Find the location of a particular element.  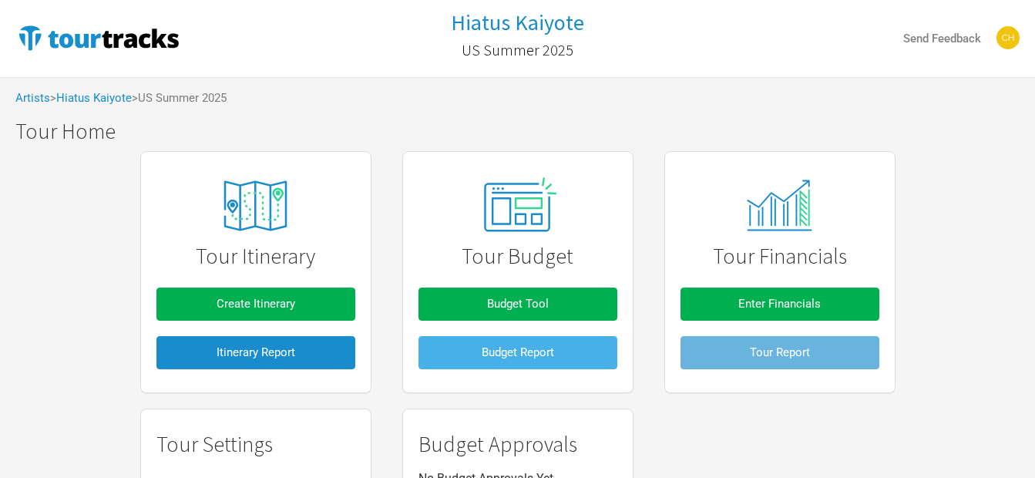

span: Itinerary Report is located at coordinates (256, 352).